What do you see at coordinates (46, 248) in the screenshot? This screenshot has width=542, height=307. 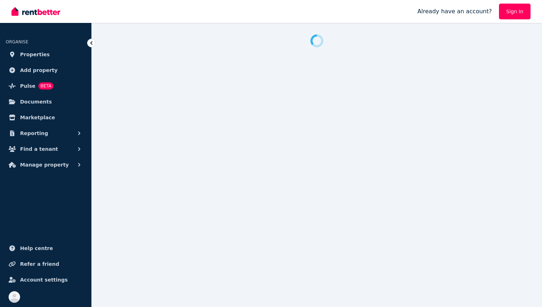 I see `a: Help centre` at bounding box center [46, 248].